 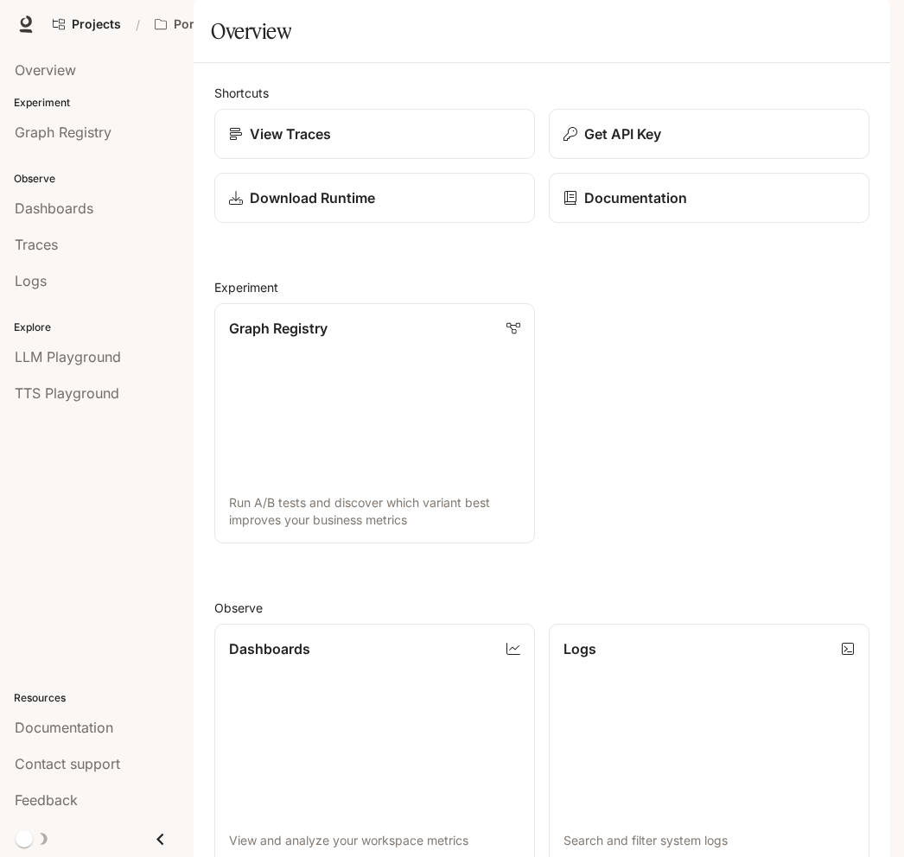 I want to click on p: Documentation, so click(x=635, y=198).